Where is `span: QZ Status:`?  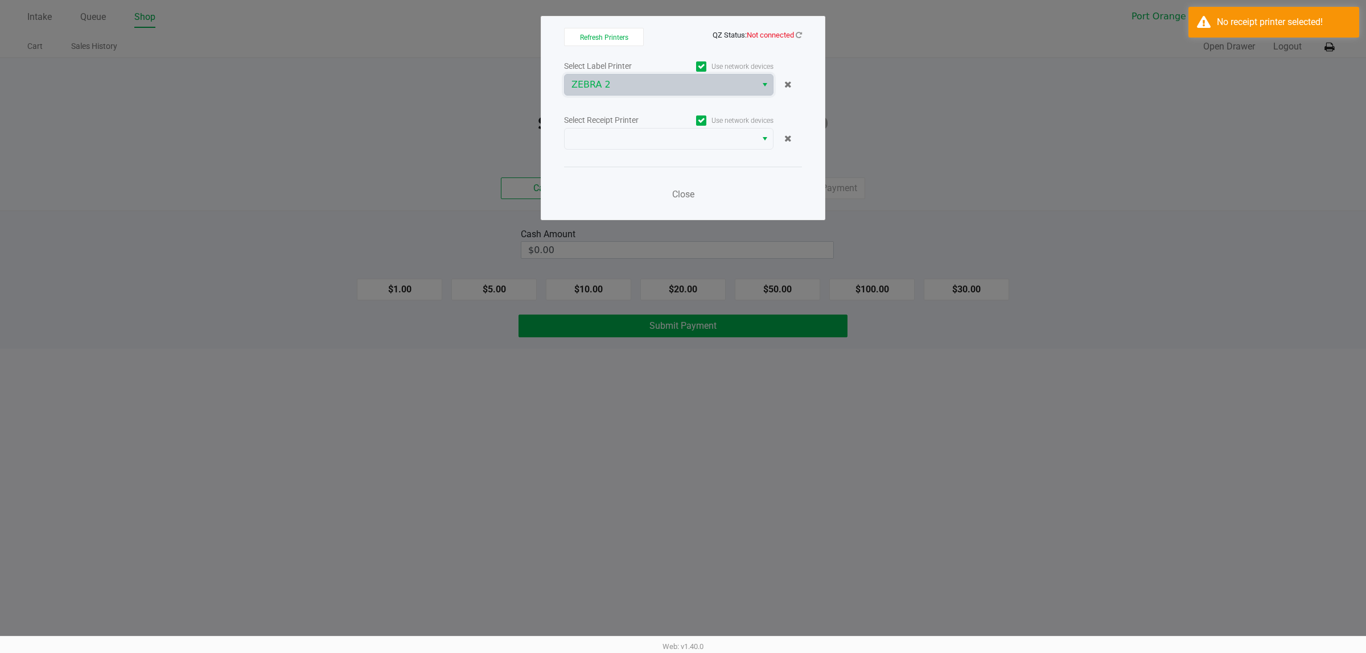
span: QZ Status: is located at coordinates (757, 35).